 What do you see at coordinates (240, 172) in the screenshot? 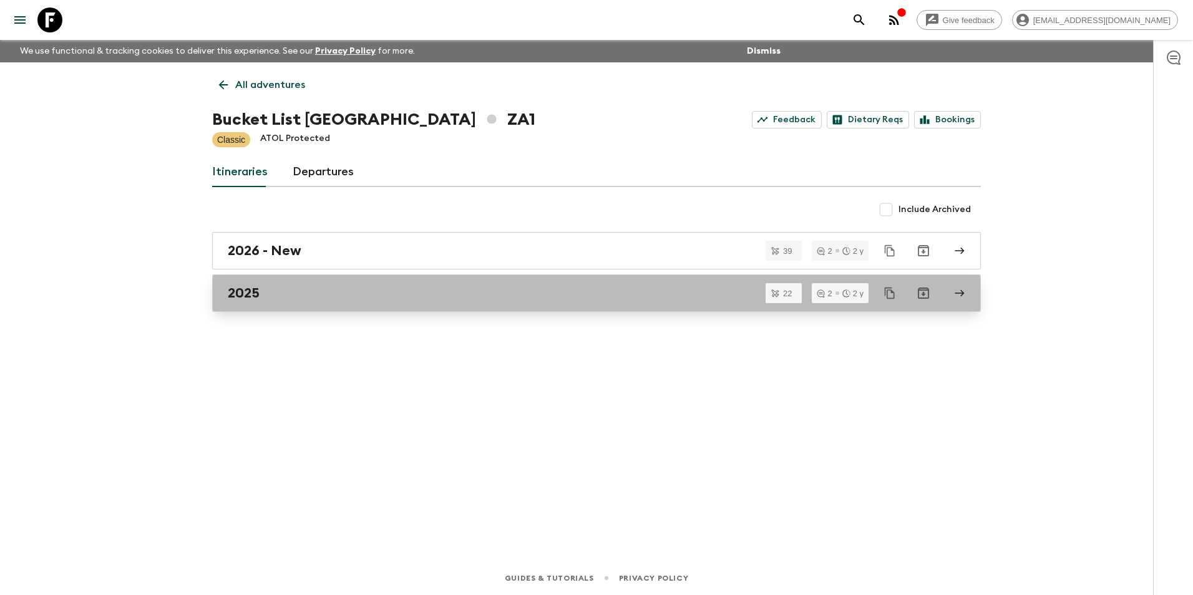
I see `a: Itineraries` at bounding box center [240, 172].